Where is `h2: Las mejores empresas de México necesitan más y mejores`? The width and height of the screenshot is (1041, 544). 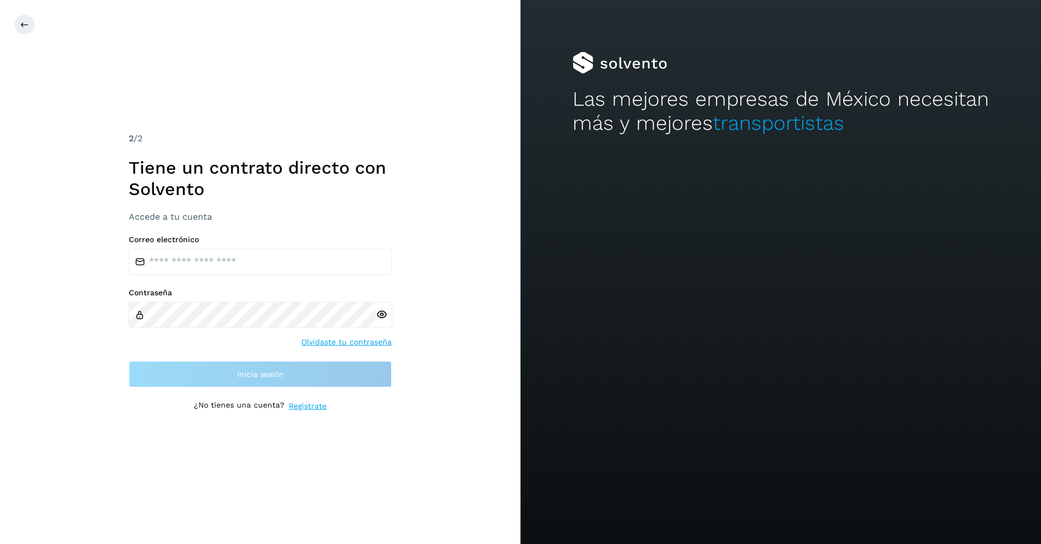
h2: Las mejores empresas de México necesitan más y mejores is located at coordinates (781, 111).